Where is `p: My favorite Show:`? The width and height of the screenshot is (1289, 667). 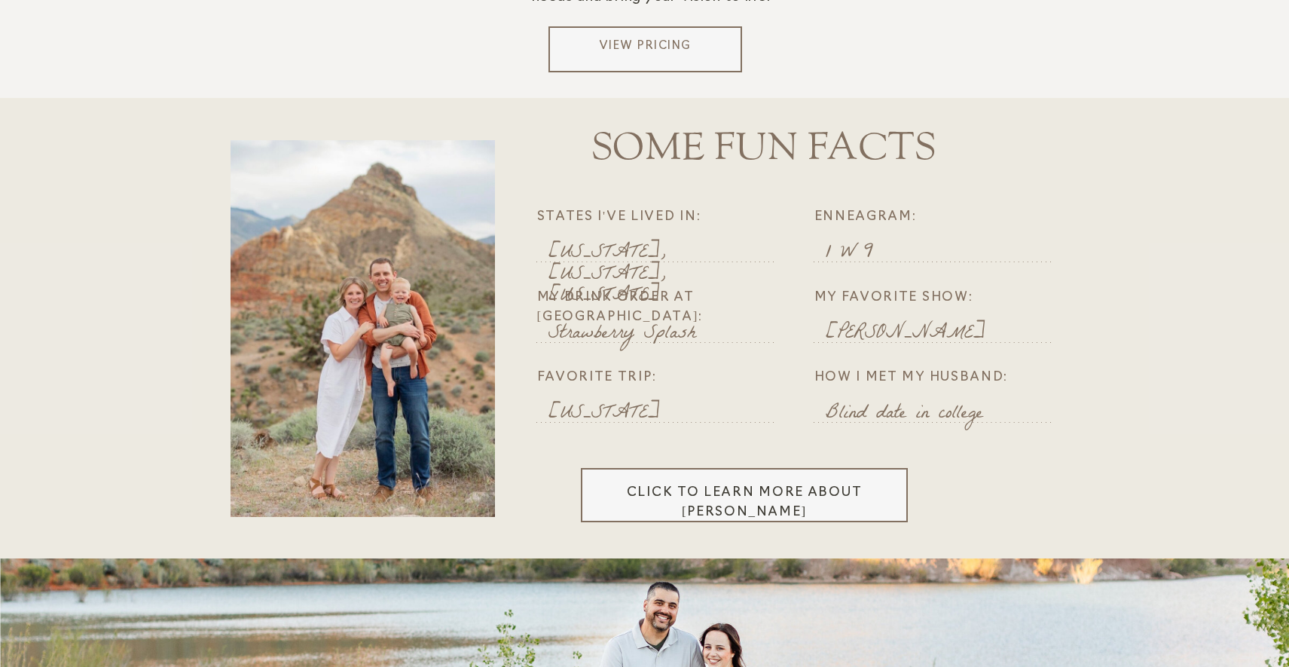 p: My favorite Show: is located at coordinates (943, 299).